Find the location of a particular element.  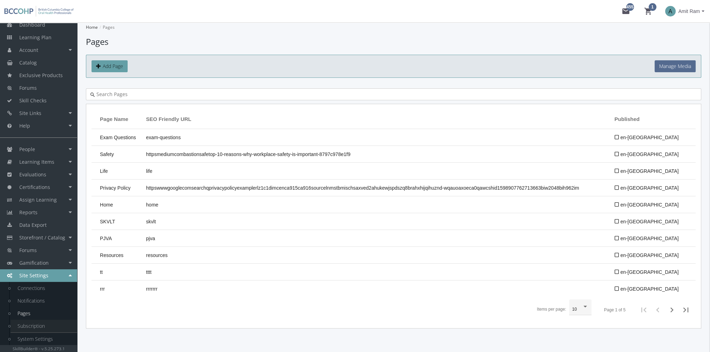

a: Connections is located at coordinates (44, 288).